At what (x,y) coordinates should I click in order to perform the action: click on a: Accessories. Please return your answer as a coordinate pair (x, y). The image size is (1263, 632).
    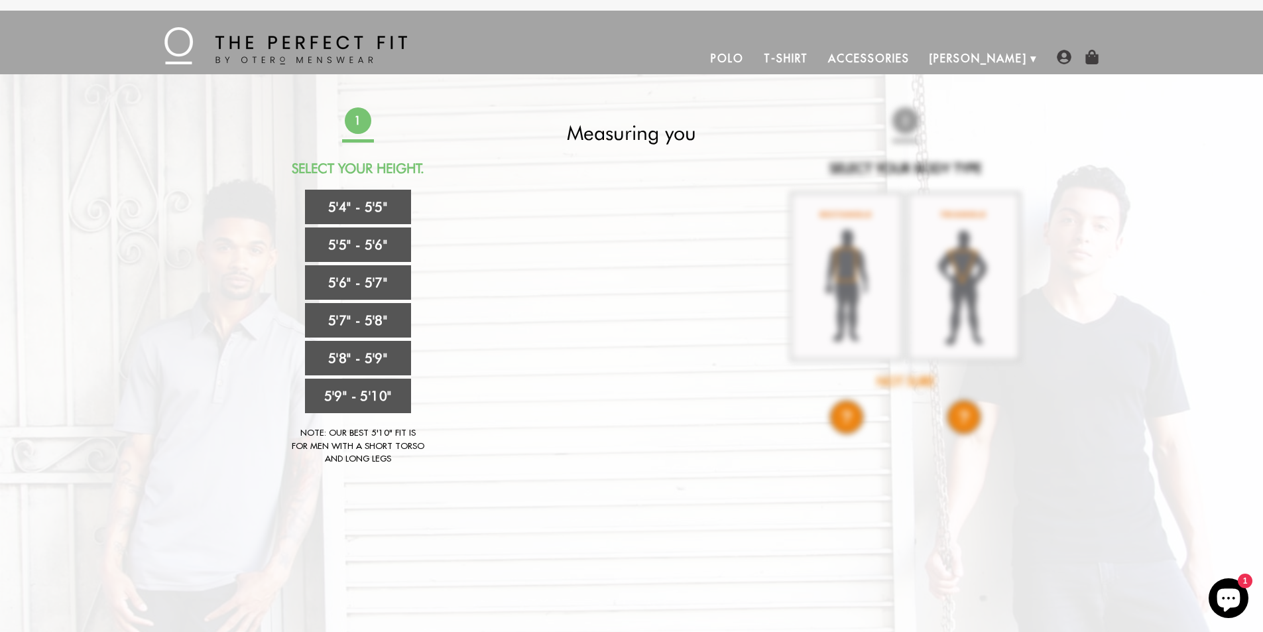
    Looking at the image, I should click on (868, 58).